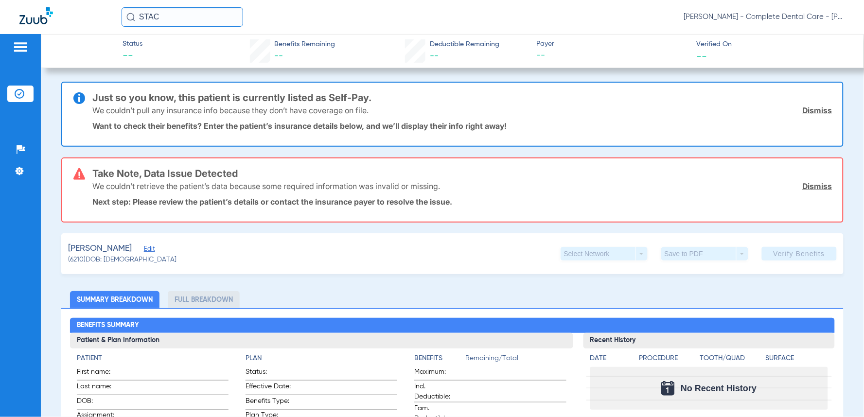 The width and height of the screenshot is (864, 417). I want to click on p: We couldn’t pull any insurance info because they don’t have coverage on file., so click(230, 110).